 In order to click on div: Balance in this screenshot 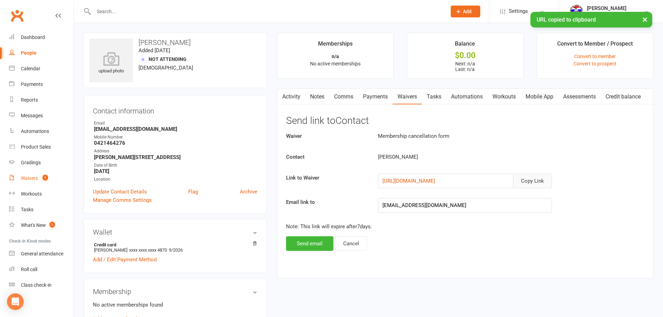, I will do `click(465, 46)`.